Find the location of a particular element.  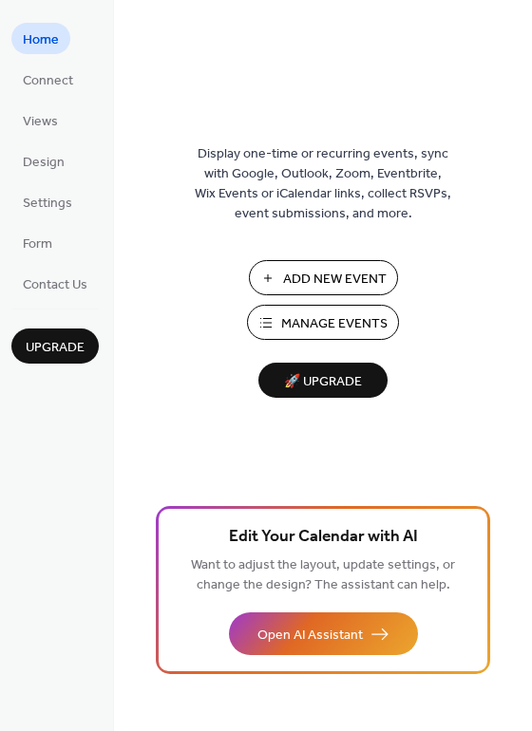

button: Upgrade is located at coordinates (55, 346).